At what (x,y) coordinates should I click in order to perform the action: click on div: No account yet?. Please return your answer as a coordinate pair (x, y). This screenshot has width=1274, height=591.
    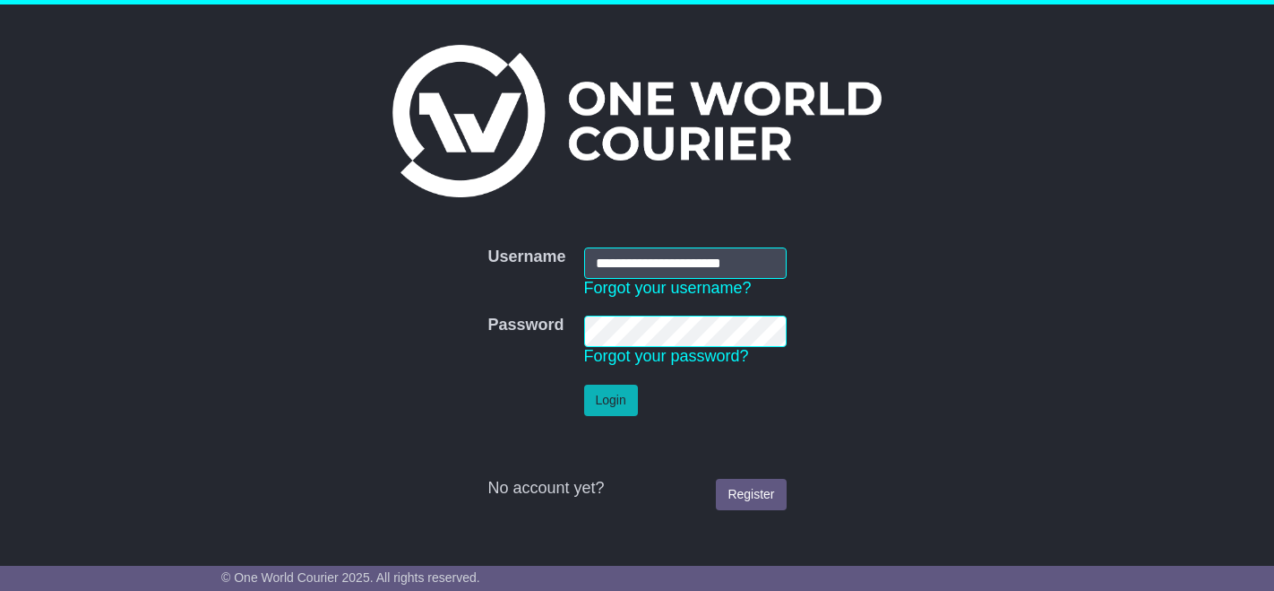
    Looking at the image, I should click on (636, 488).